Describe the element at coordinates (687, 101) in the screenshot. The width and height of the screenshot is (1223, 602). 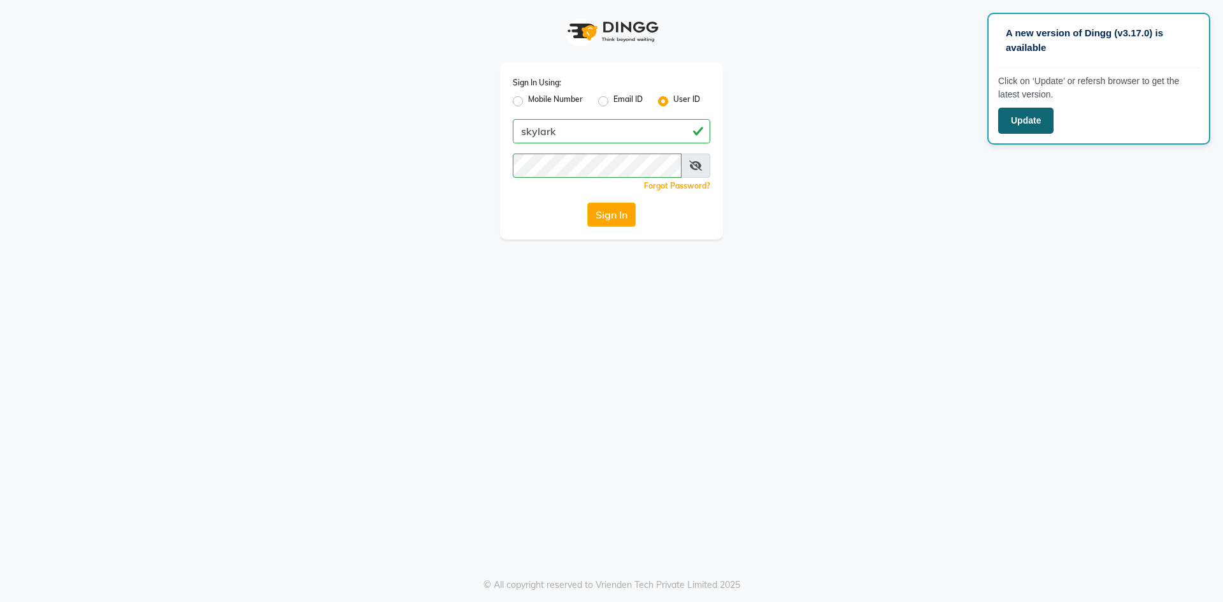
I see `label: User ID` at that location.